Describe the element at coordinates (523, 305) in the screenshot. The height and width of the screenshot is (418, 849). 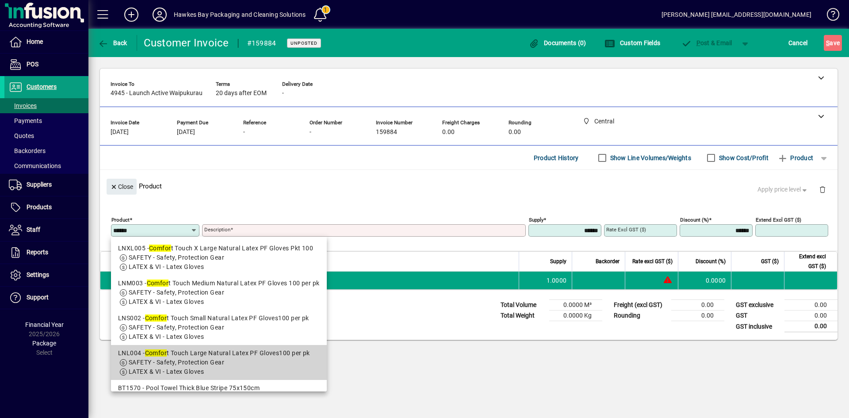
I see `td: Total Volume` at that location.